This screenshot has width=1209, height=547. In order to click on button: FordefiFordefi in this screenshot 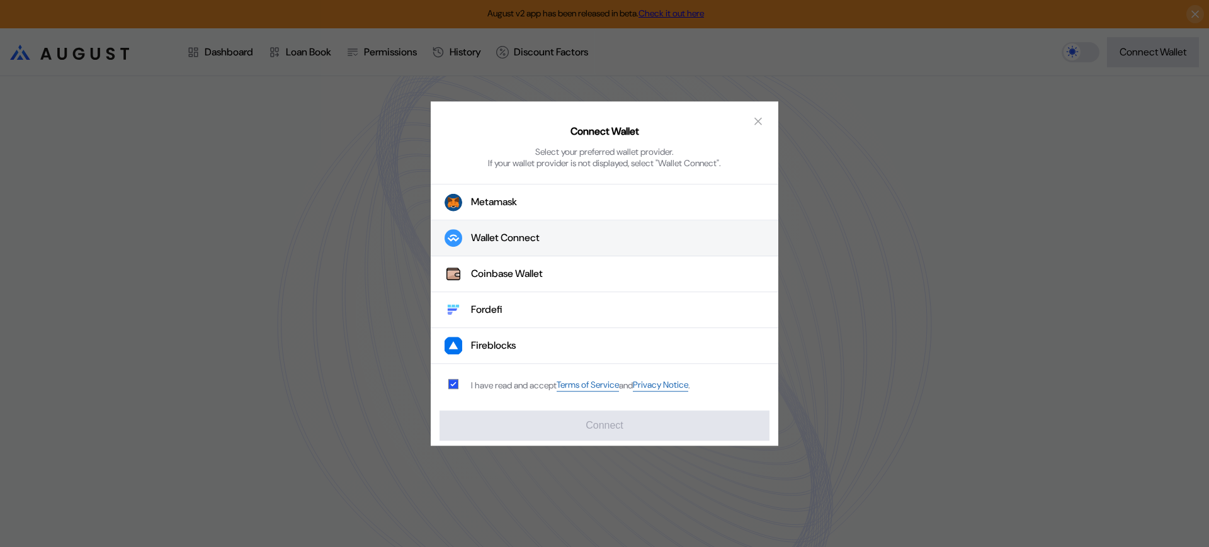, I will do `click(605, 311)`.